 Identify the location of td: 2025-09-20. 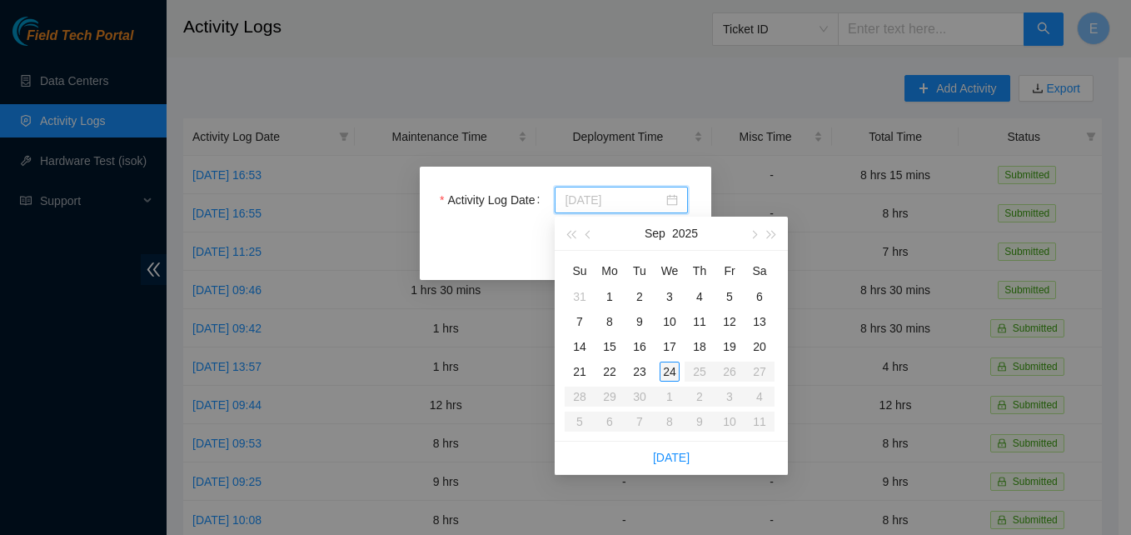
(760, 347).